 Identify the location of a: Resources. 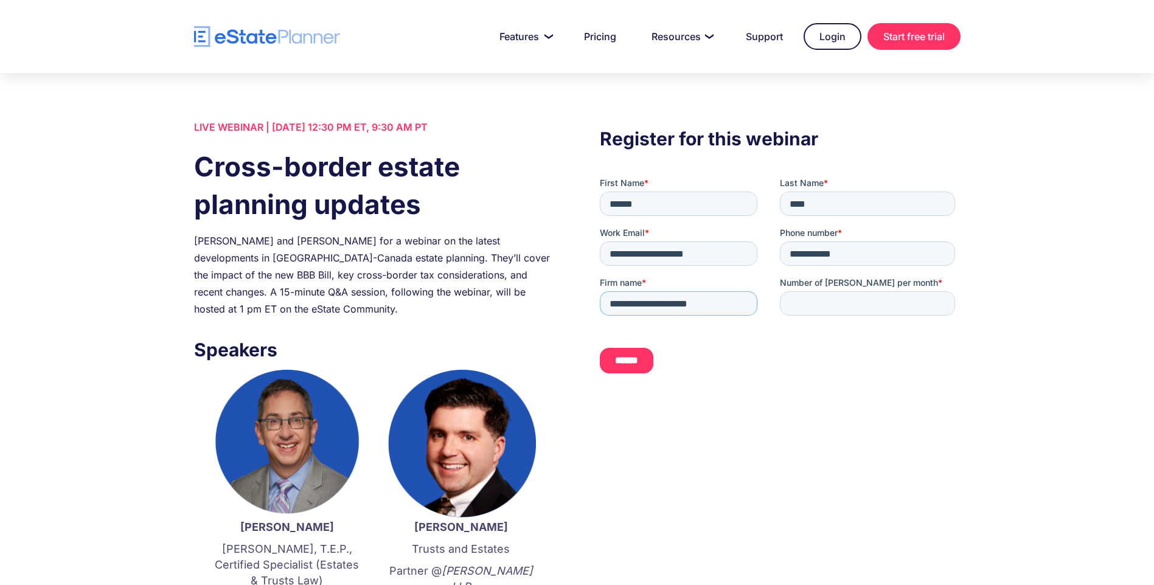
(681, 36).